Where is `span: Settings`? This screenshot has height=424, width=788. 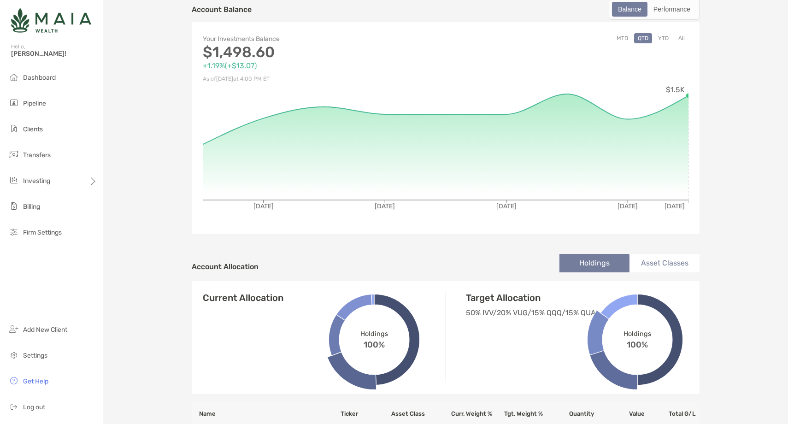
span: Settings is located at coordinates (35, 355).